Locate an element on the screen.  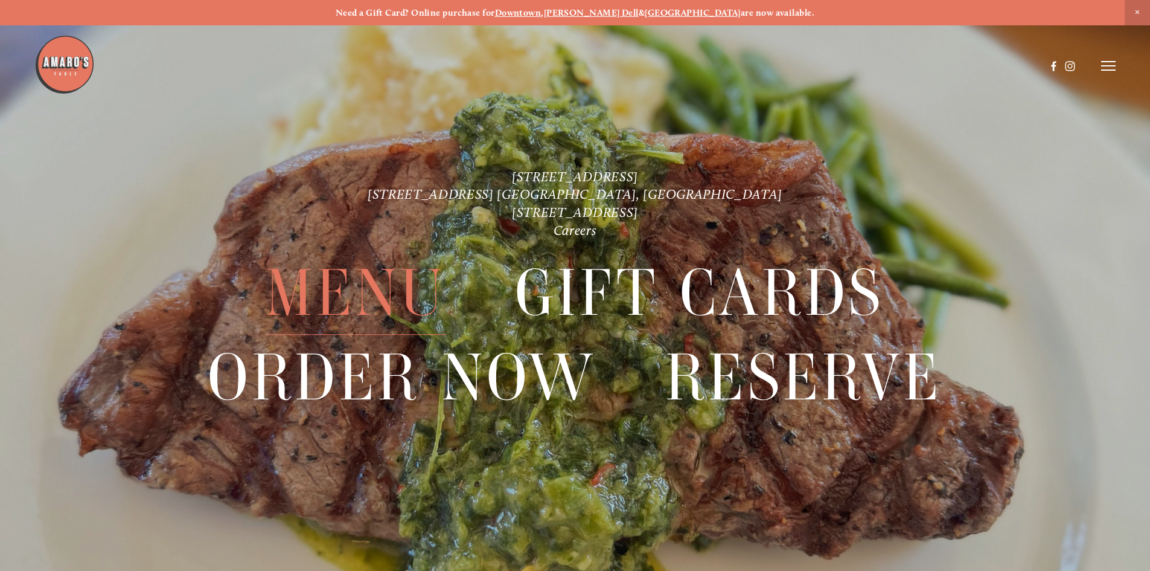
strong: Downtown is located at coordinates (518, 13).